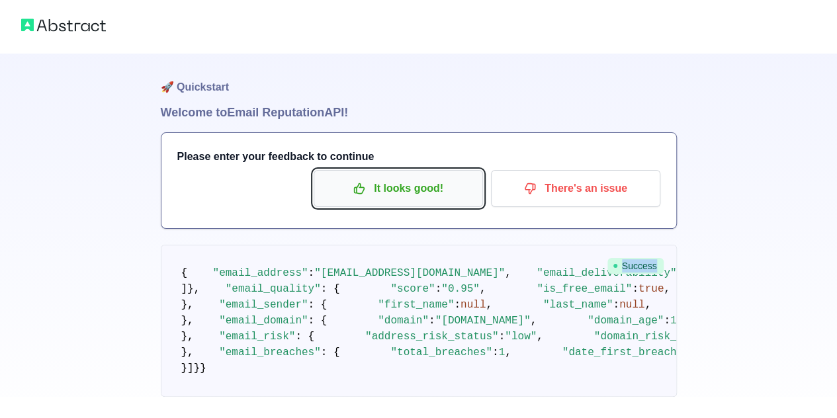  What do you see at coordinates (584, 289) in the screenshot?
I see `span: "is_free_email"` at bounding box center [584, 289].